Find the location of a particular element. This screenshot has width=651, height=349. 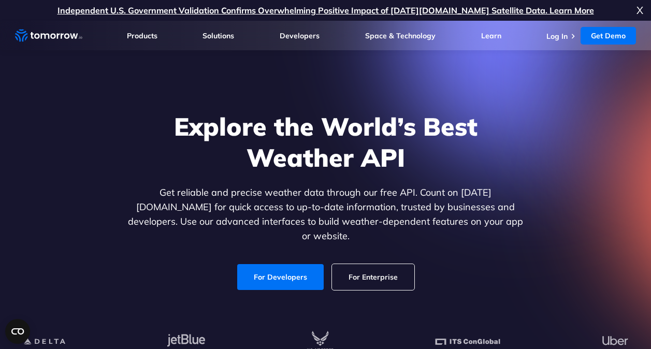

a: Space & Technology is located at coordinates (400, 36).